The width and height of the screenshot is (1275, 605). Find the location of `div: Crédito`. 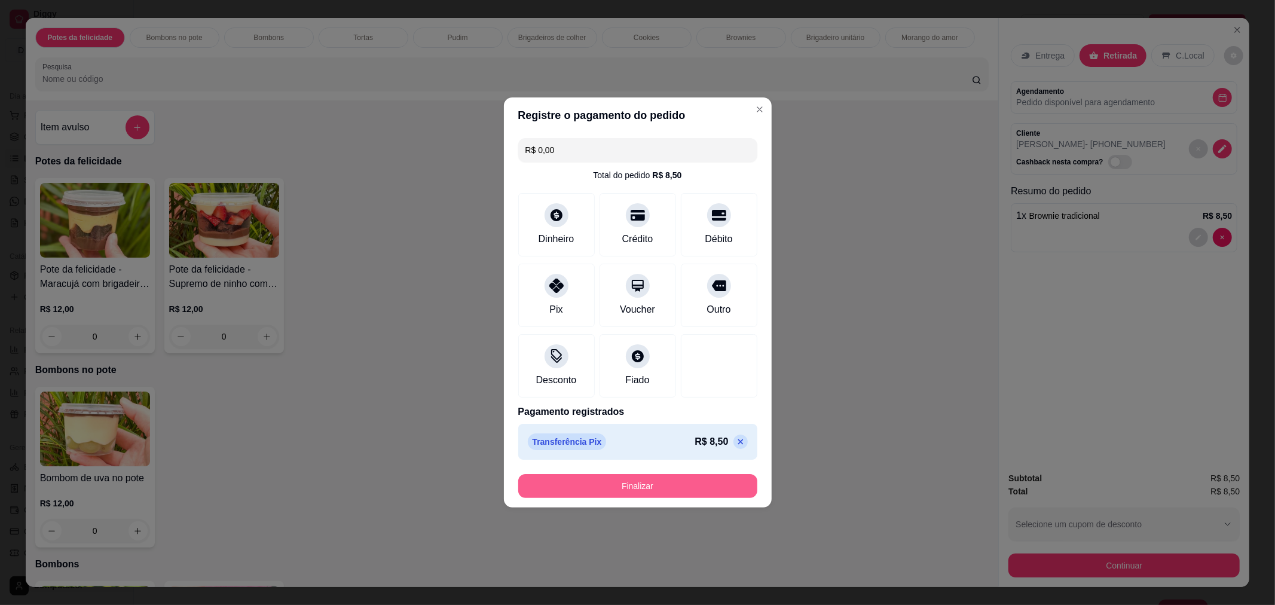

div: Crédito is located at coordinates (638, 239).